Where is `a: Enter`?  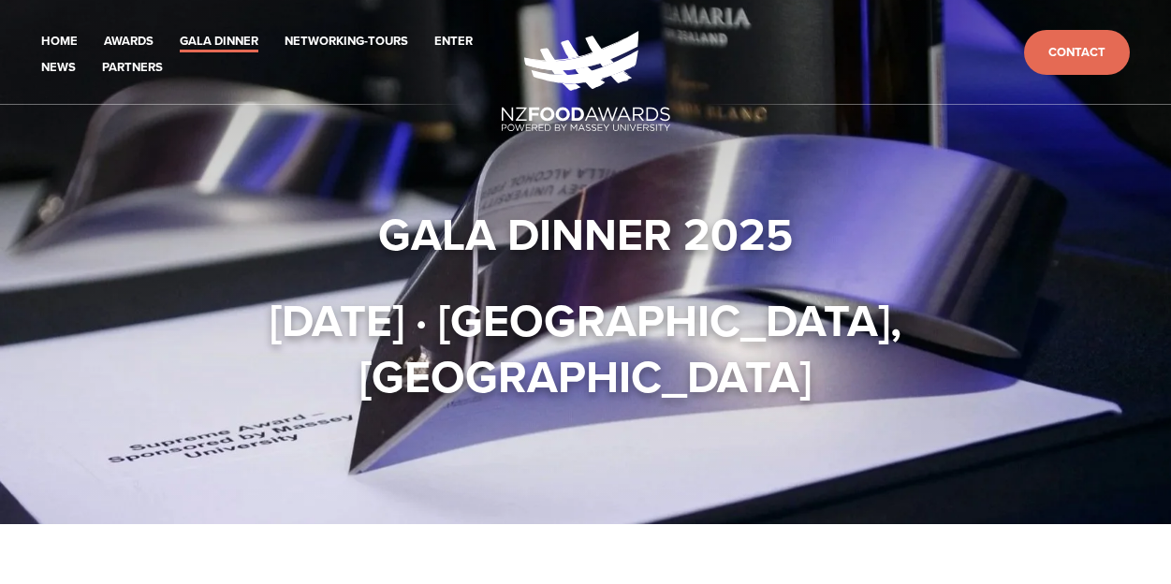 a: Enter is located at coordinates (453, 41).